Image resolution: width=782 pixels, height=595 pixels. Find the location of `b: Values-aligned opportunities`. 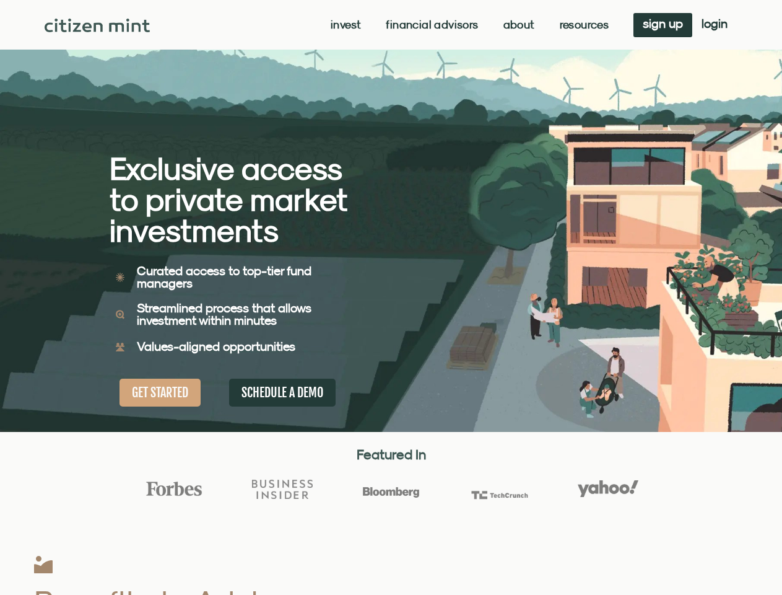

b: Values-aligned opportunities is located at coordinates (216, 346).